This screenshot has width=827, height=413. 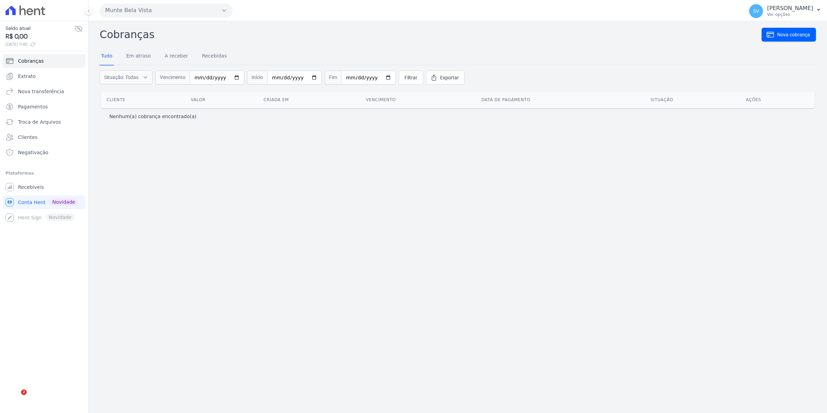 I want to click on span: Início, so click(x=257, y=78).